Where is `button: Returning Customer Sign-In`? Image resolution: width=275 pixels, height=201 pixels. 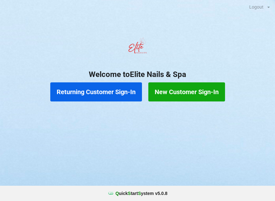 button: Returning Customer Sign-In is located at coordinates (96, 92).